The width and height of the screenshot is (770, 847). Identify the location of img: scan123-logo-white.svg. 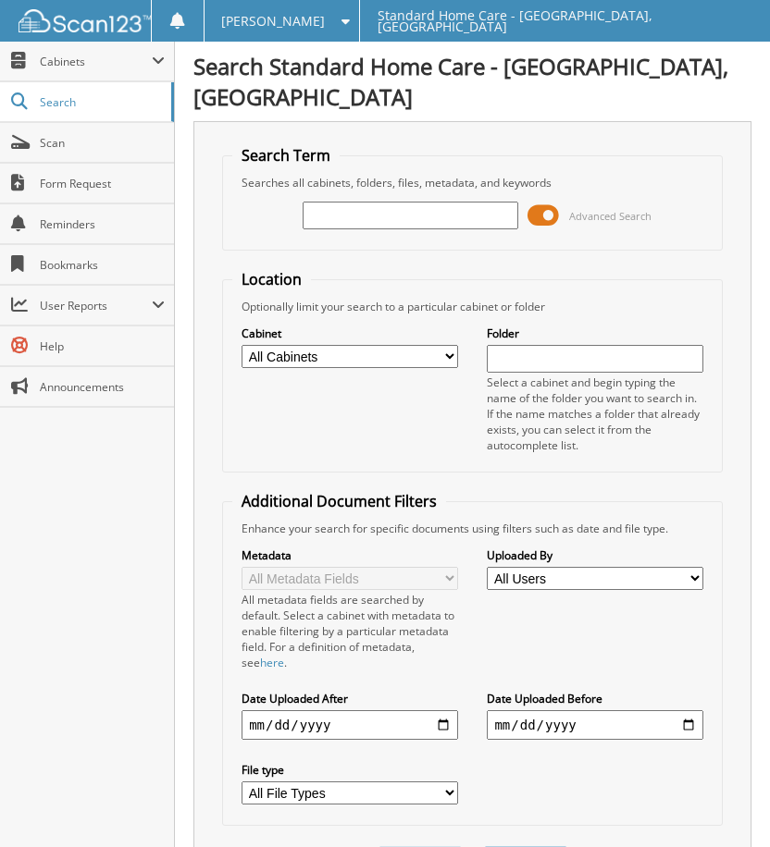
(84, 21).